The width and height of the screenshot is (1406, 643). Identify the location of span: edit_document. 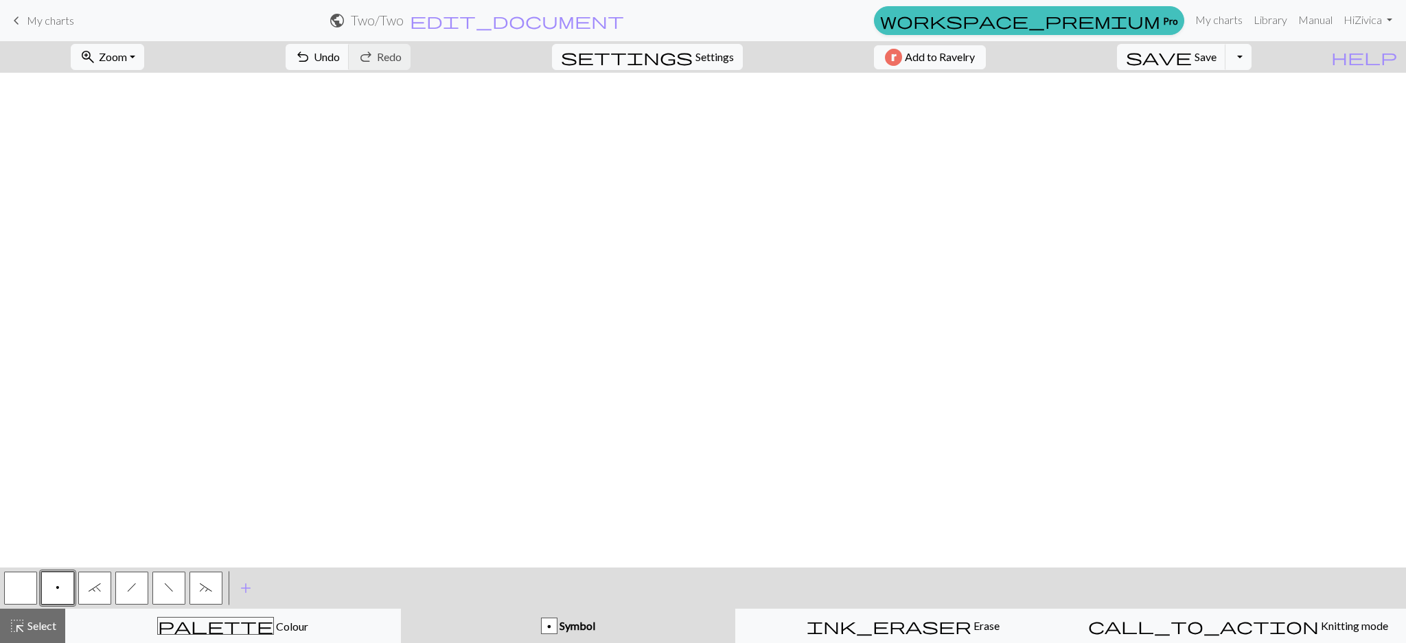
(517, 21).